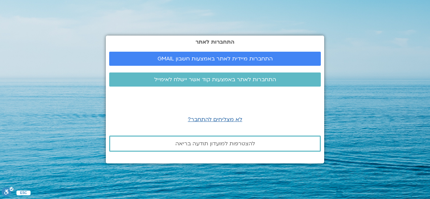  Describe the element at coordinates (215, 80) in the screenshot. I see `a: התחברות לאתר באמצעות קוד אשר יישלח לאימייל` at that location.